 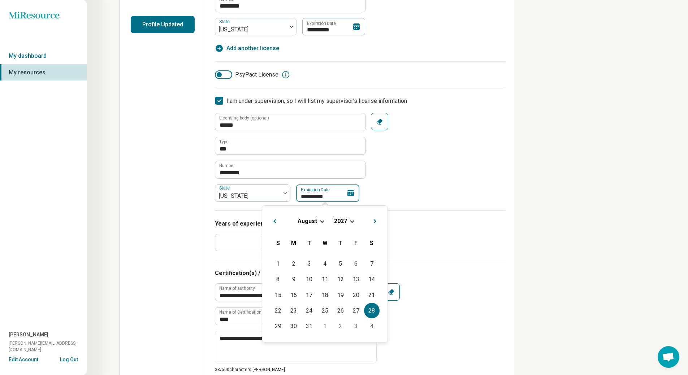 What do you see at coordinates (257, 313) in the screenshot?
I see `label: Name of Certification / Specialization` at bounding box center [257, 313].